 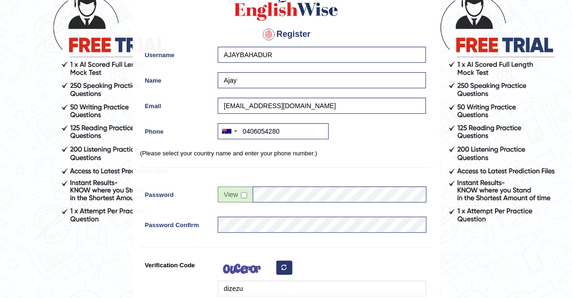 What do you see at coordinates (177, 263) in the screenshot?
I see `label: Verification Code` at bounding box center [177, 263].